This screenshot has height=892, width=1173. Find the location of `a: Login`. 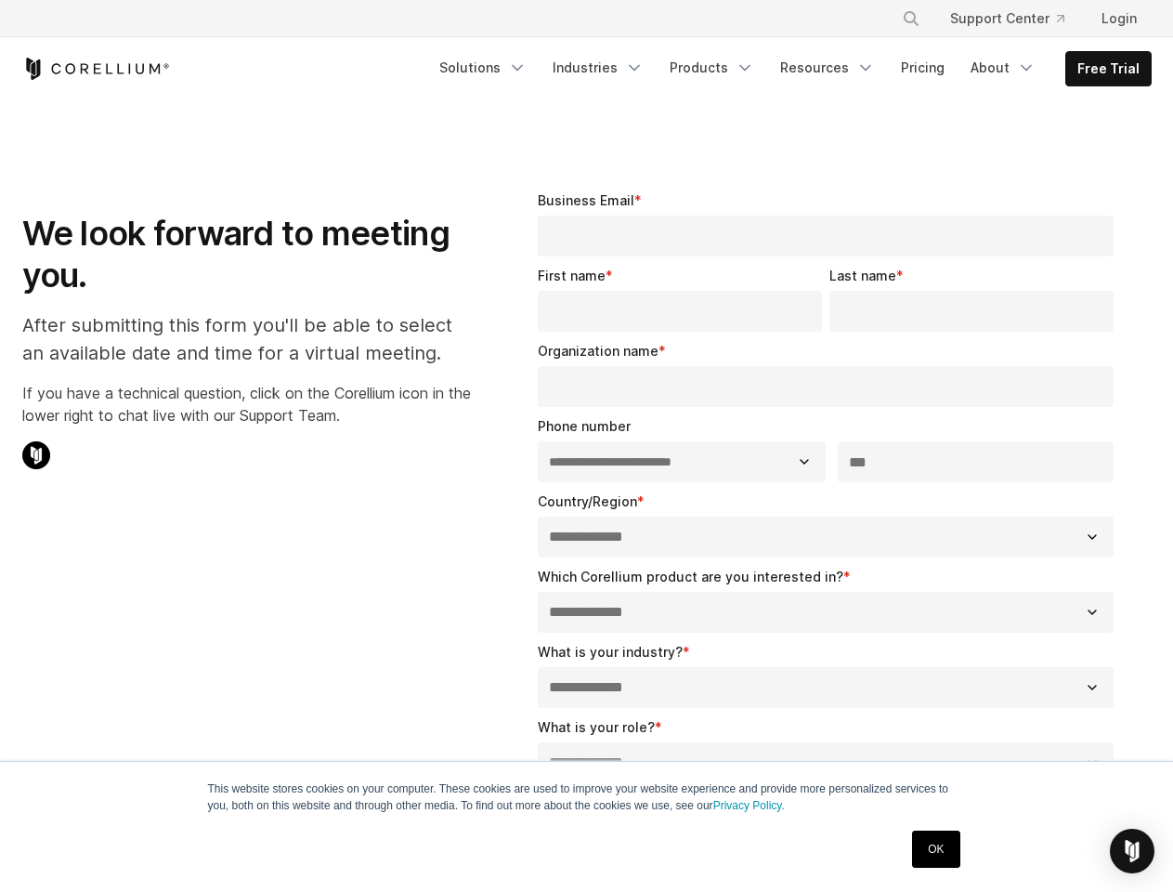

a: Login is located at coordinates (1120, 19).